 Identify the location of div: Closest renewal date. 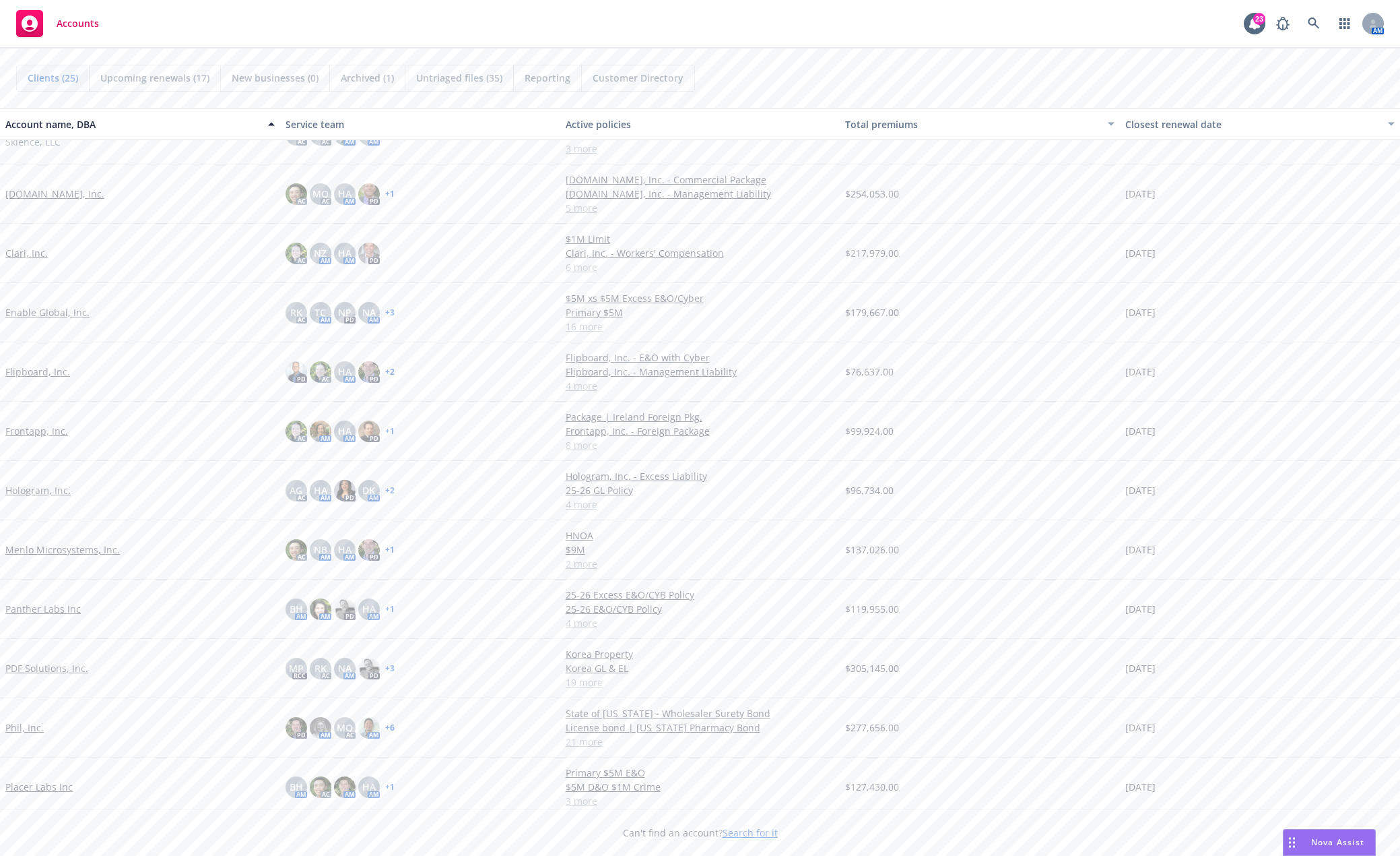
(1252, 124).